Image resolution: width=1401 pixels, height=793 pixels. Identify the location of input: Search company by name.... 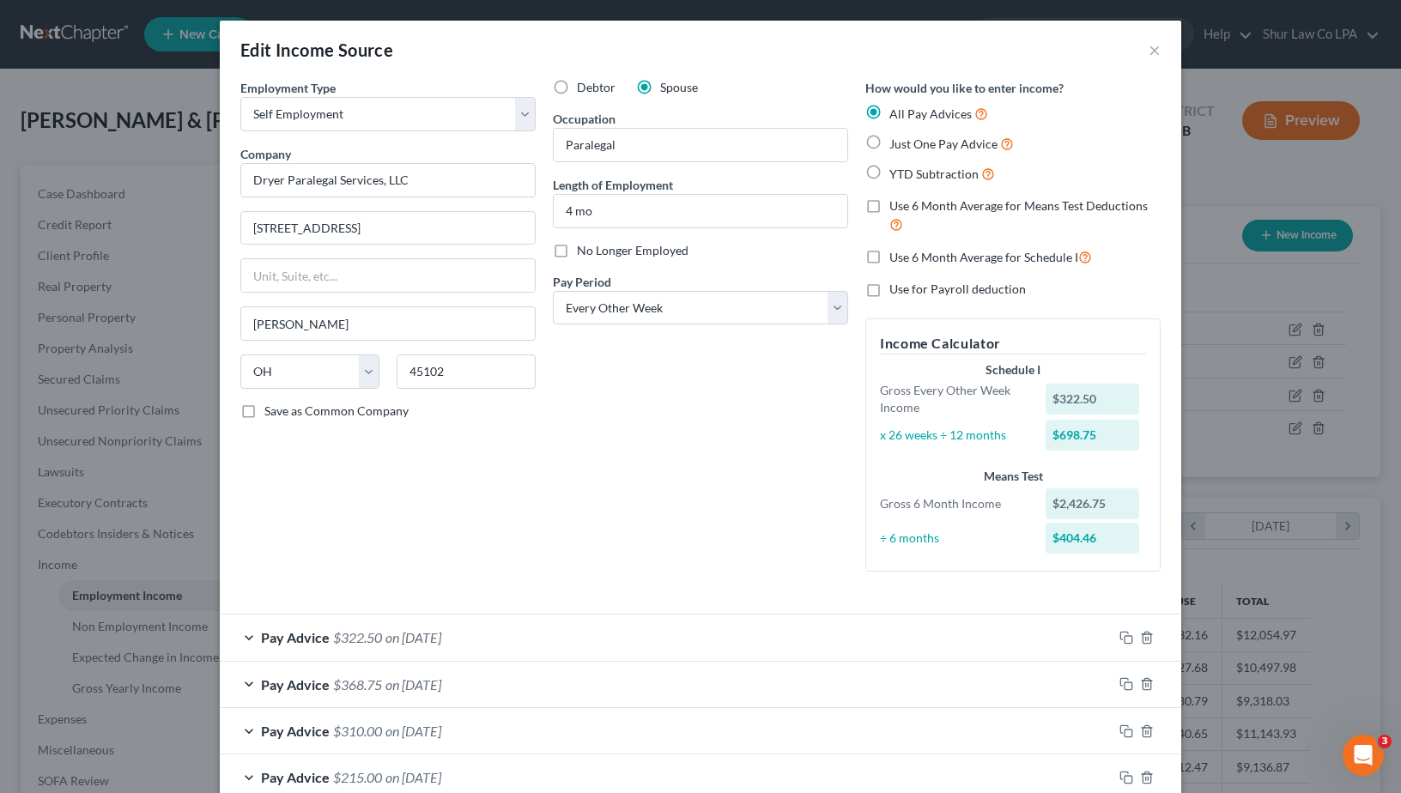
(388, 180).